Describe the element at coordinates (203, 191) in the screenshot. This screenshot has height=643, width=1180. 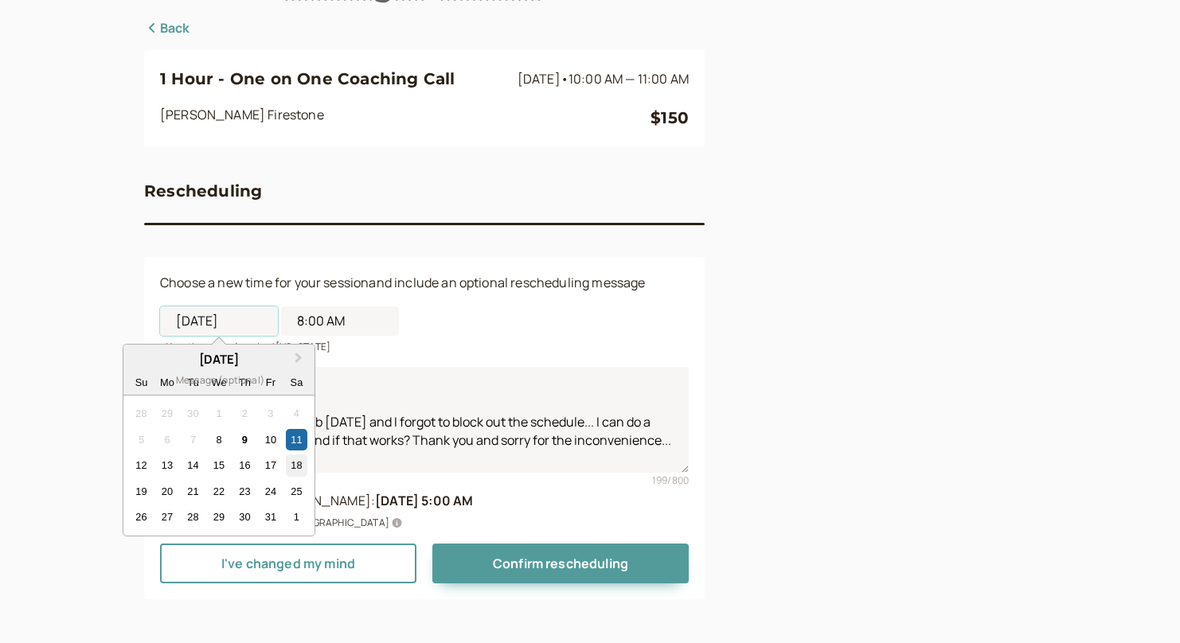
I see `h3: Rescheduling` at that location.